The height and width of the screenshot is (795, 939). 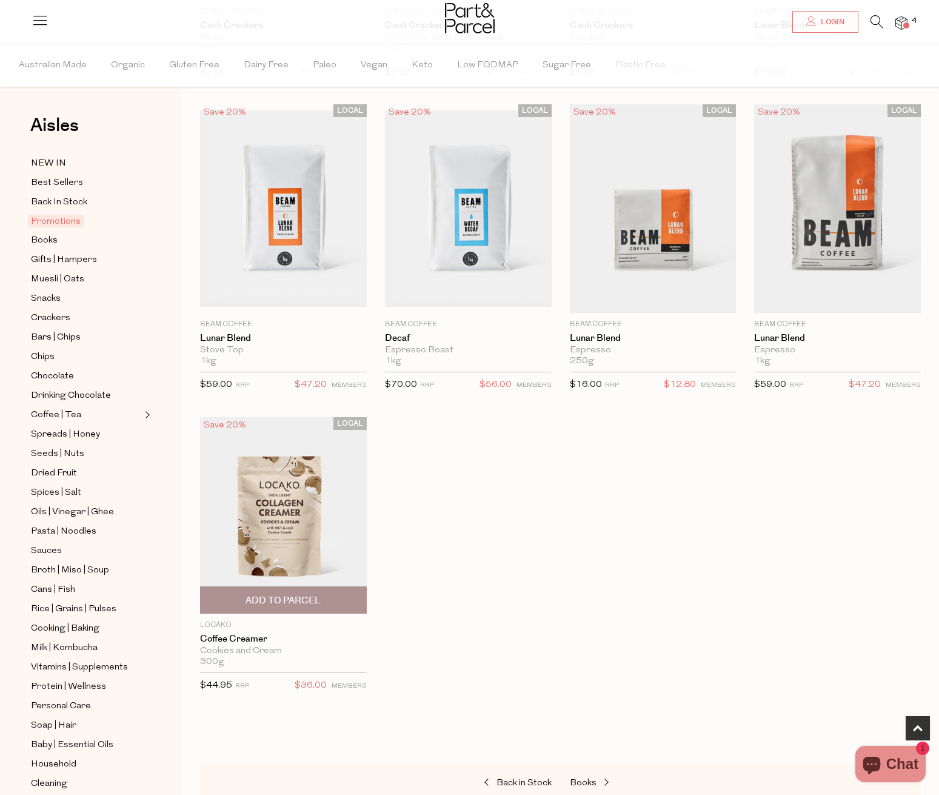 What do you see at coordinates (64, 260) in the screenshot?
I see `span: Gifts | Hampers` at bounding box center [64, 260].